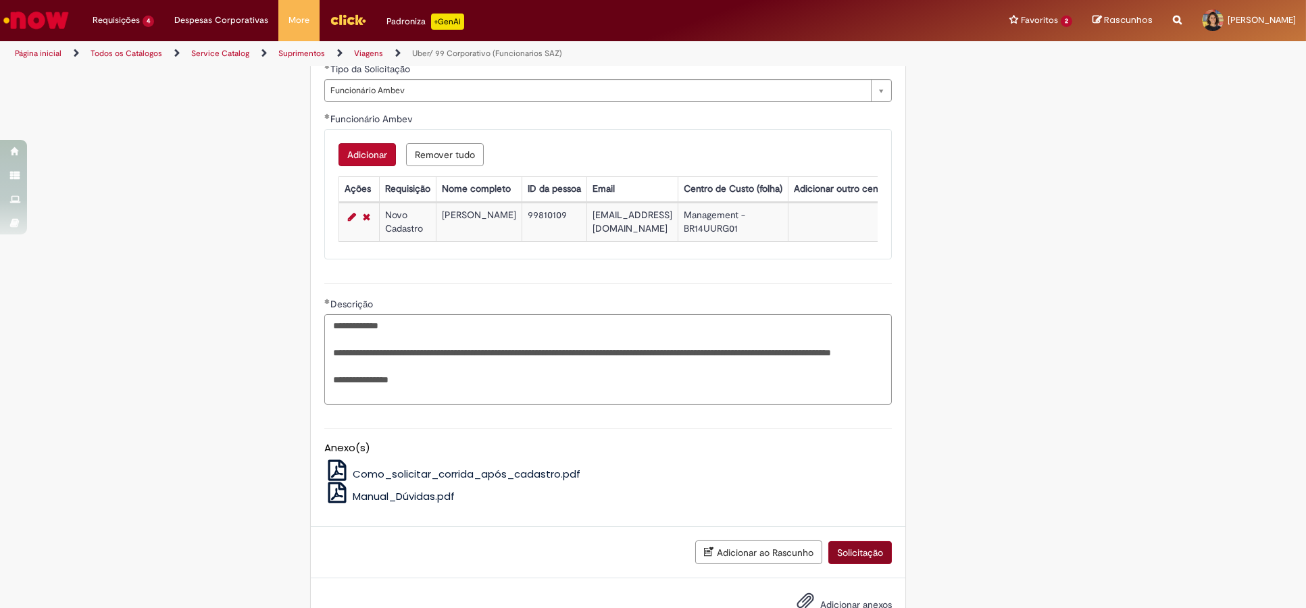 The height and width of the screenshot is (608, 1306). I want to click on th: Nome completo, so click(479, 189).